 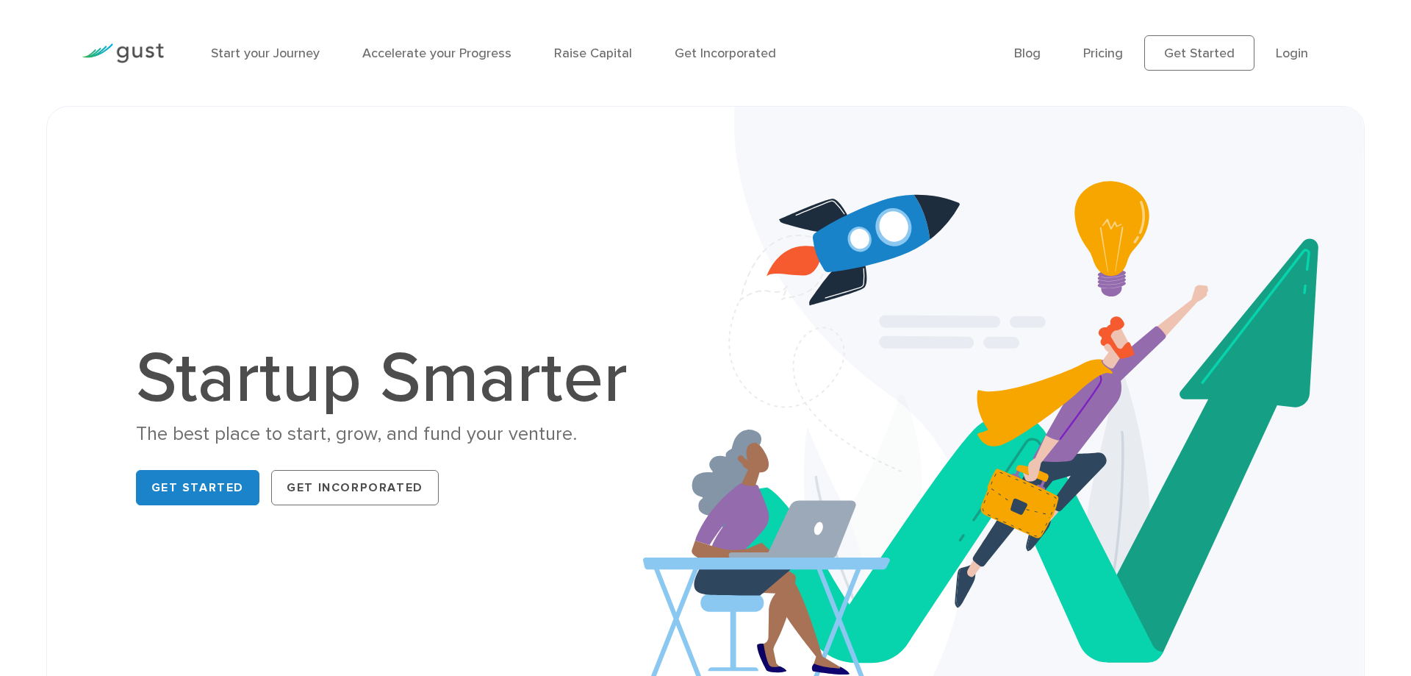 I want to click on a: Blog, so click(x=1028, y=53).